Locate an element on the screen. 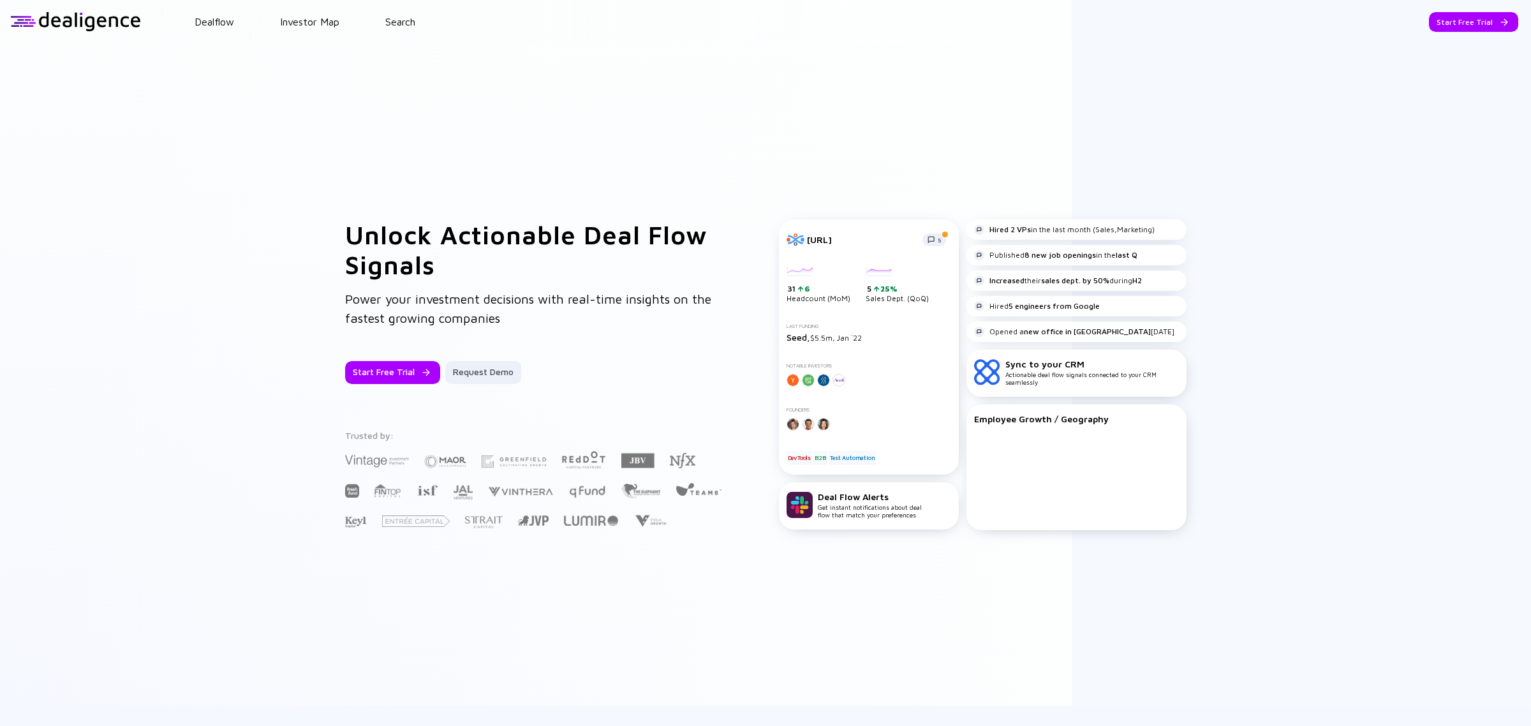 This screenshot has height=726, width=1531. img: Jerusalem Venture Partners is located at coordinates (533, 521).